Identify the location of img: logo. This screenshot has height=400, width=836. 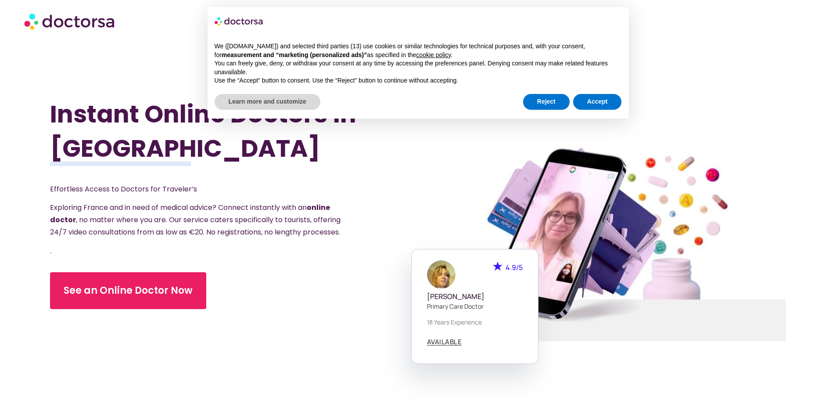
(239, 21).